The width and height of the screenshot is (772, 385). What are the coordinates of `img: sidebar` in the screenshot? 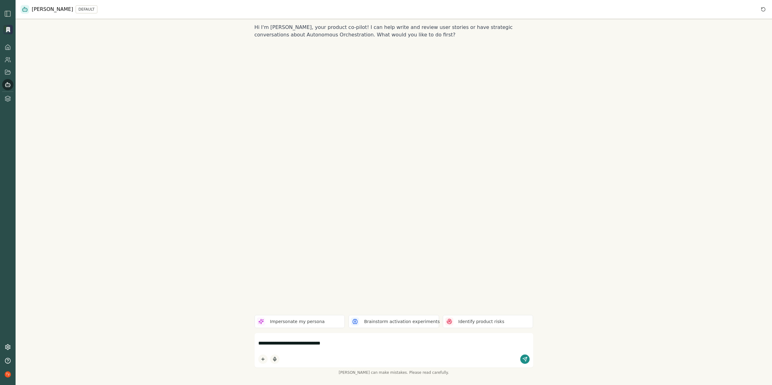 It's located at (8, 14).